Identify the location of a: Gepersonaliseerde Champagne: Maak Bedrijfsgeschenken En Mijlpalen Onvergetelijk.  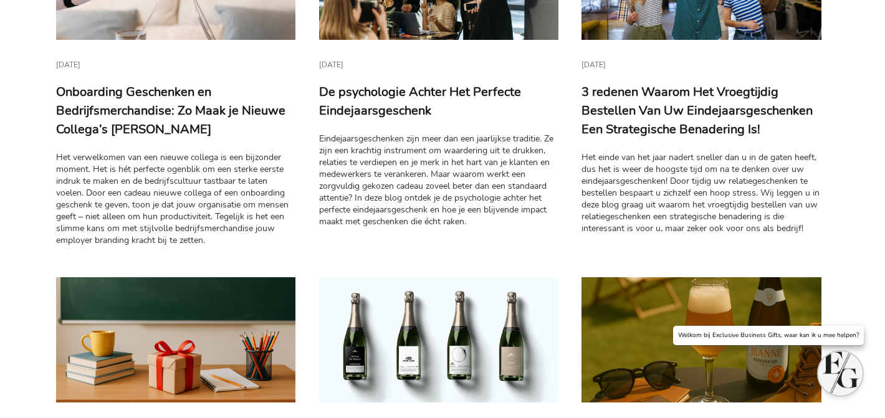
(439, 342).